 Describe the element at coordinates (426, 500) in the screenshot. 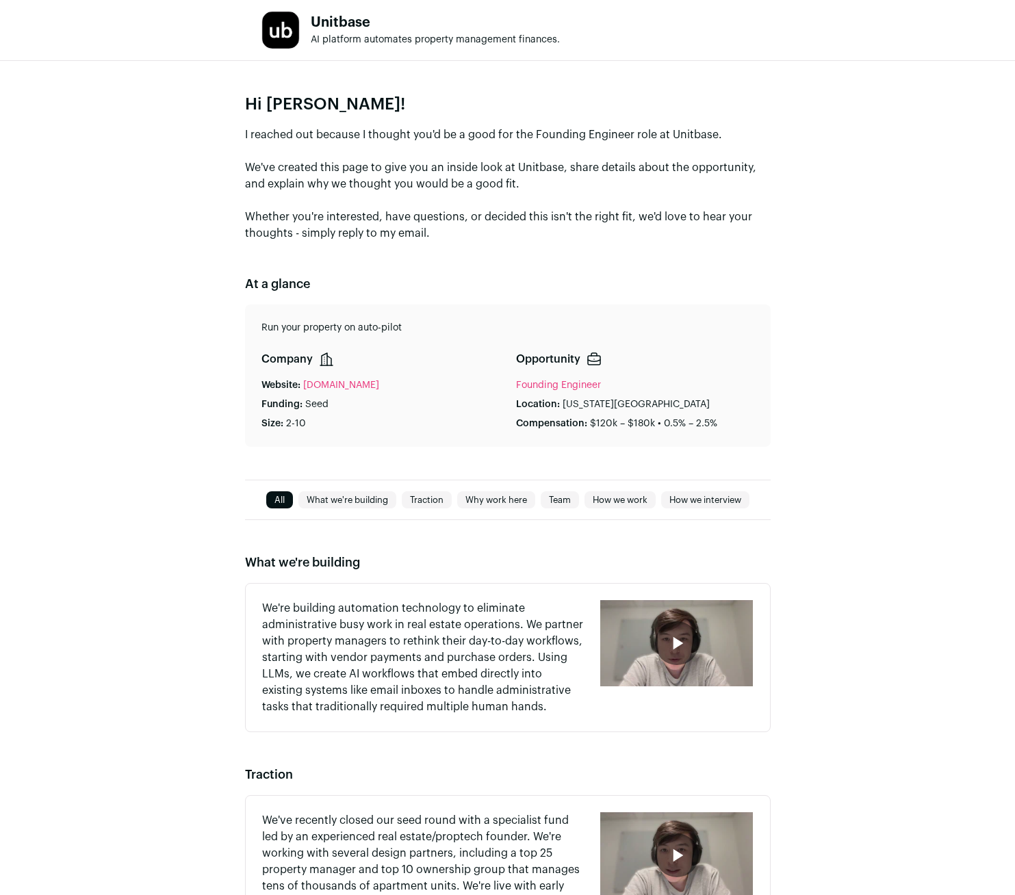

I see `a: Traction` at that location.